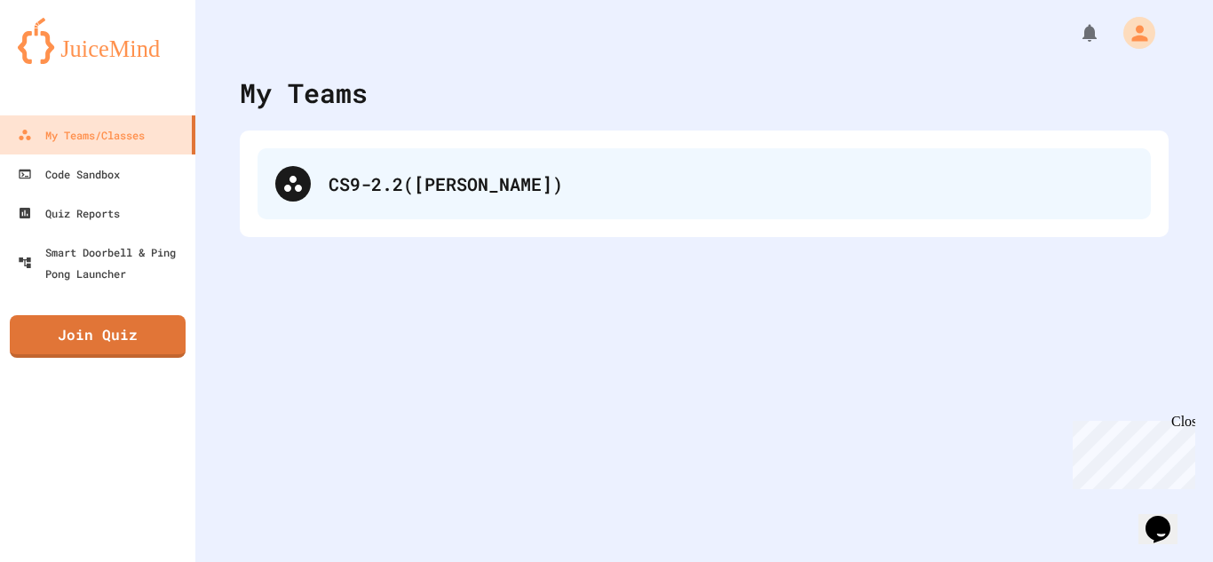 This screenshot has height=562, width=1213. Describe the element at coordinates (81, 135) in the screenshot. I see `div: My Teams/Classes` at that location.